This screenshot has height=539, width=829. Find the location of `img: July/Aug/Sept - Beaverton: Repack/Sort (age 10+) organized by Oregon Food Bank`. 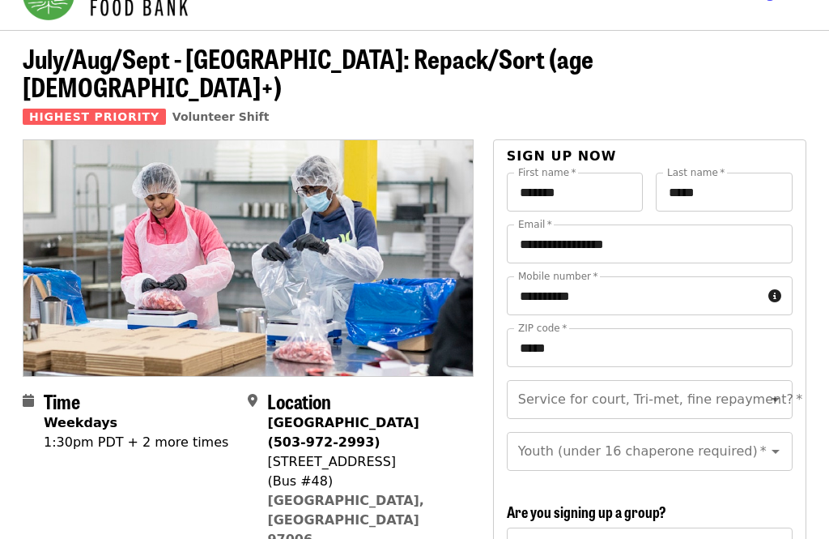

img: July/Aug/Sept - Beaverton: Repack/Sort (age 10+) organized by Oregon Food Bank is located at coordinates (248, 258).